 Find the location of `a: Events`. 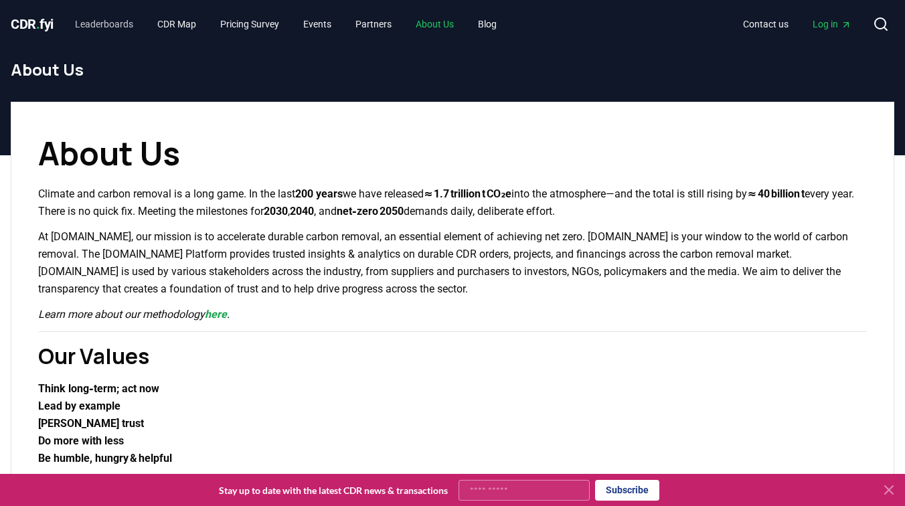

a: Events is located at coordinates (317, 24).